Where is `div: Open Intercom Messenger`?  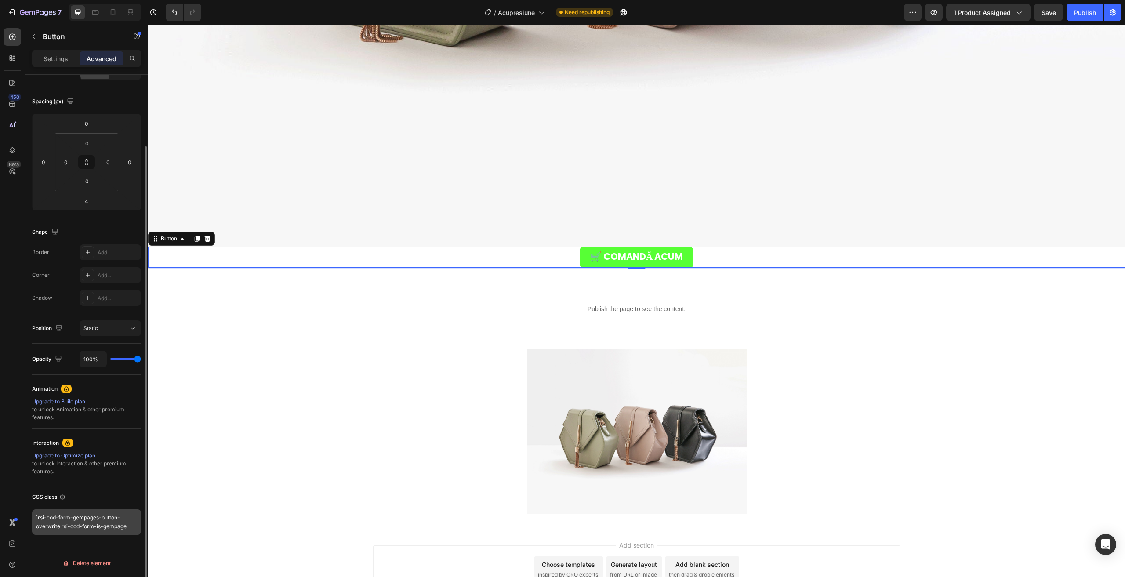
div: Open Intercom Messenger is located at coordinates (1106, 545).